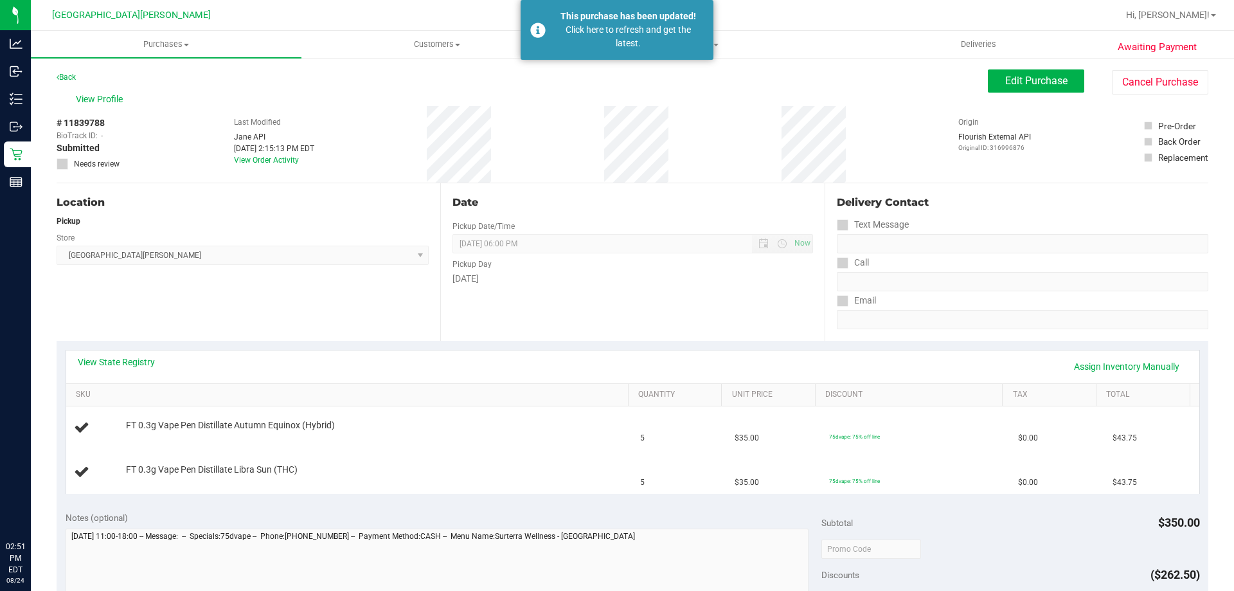 Image resolution: width=1234 pixels, height=591 pixels. I want to click on a: SKU, so click(349, 395).